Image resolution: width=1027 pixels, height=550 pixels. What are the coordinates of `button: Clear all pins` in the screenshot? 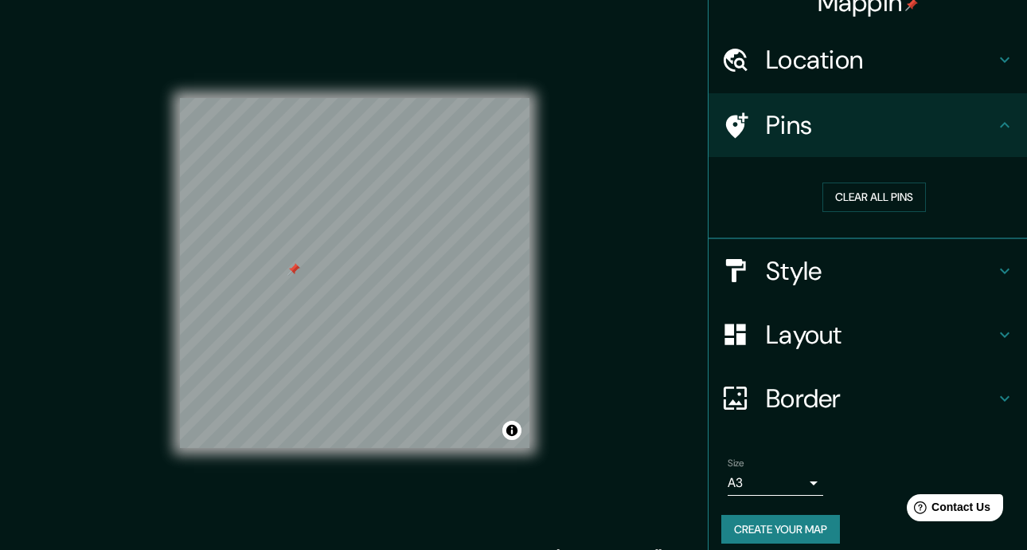 It's located at (875, 197).